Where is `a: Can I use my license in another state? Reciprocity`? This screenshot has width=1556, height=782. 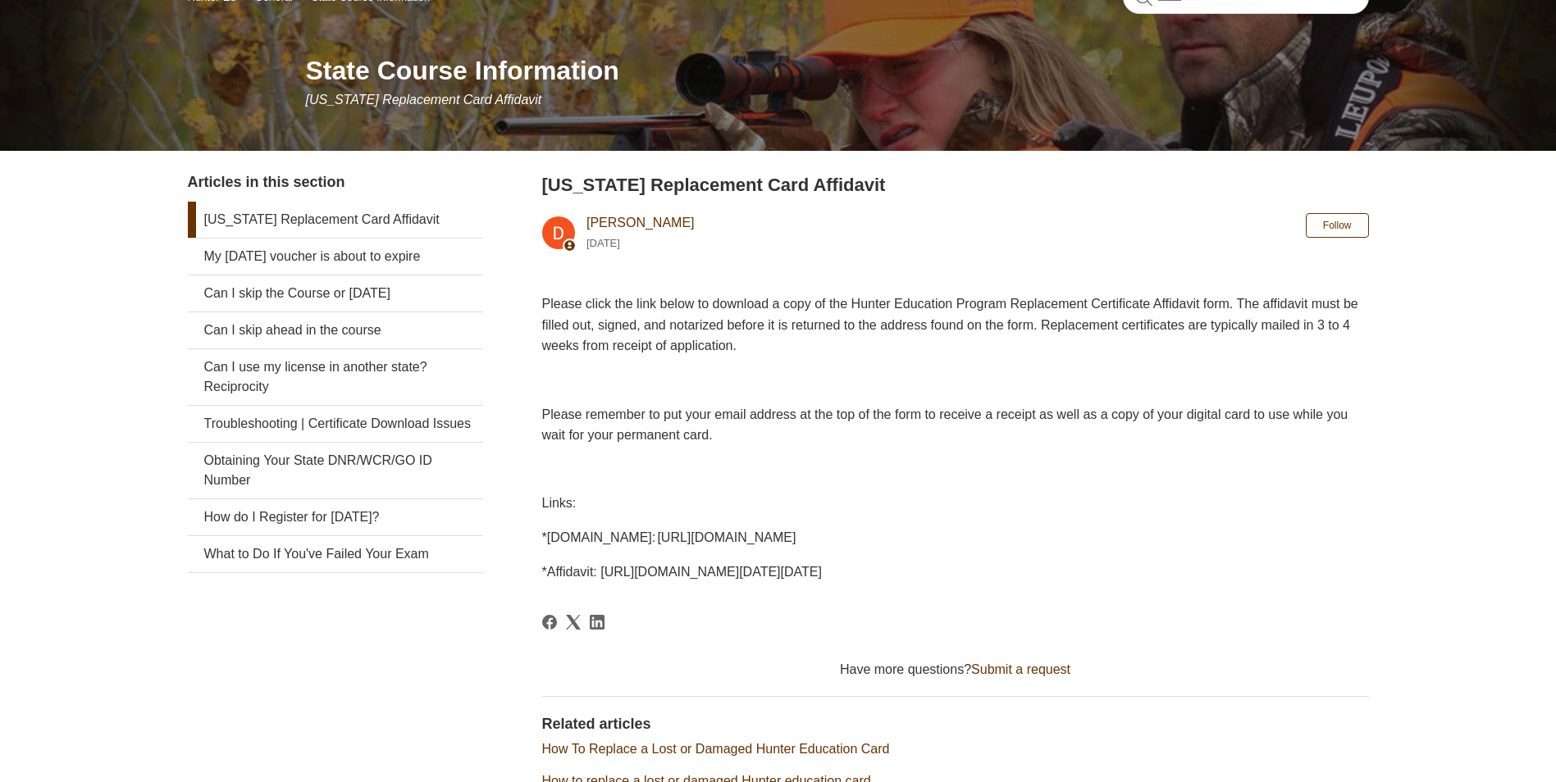
a: Can I use my license in another state? Reciprocity is located at coordinates (335, 377).